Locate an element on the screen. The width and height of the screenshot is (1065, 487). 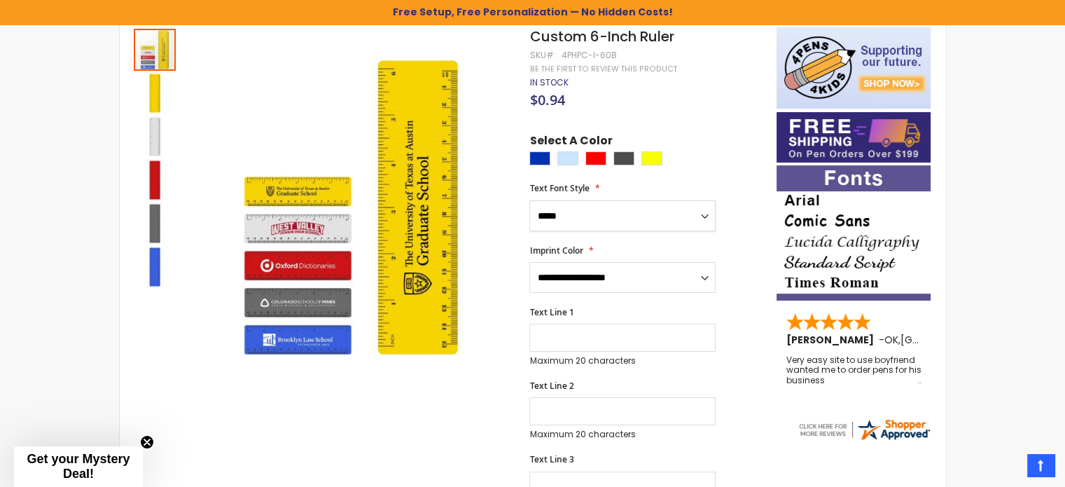
span: Text Line 3 is located at coordinates (551, 459).